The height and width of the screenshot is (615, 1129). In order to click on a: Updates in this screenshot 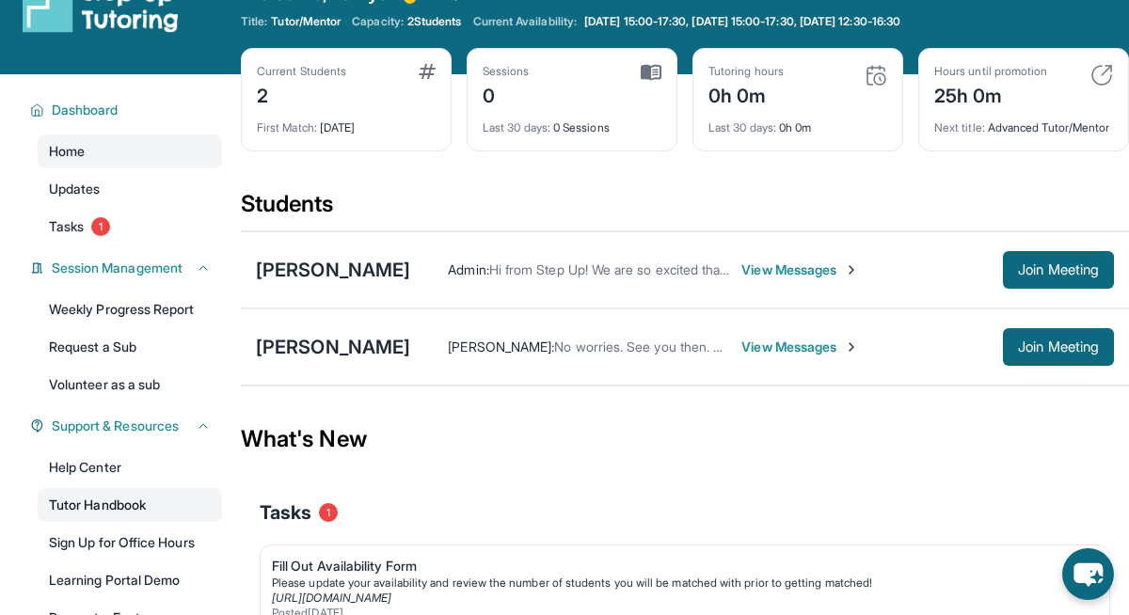, I will do `click(130, 189)`.